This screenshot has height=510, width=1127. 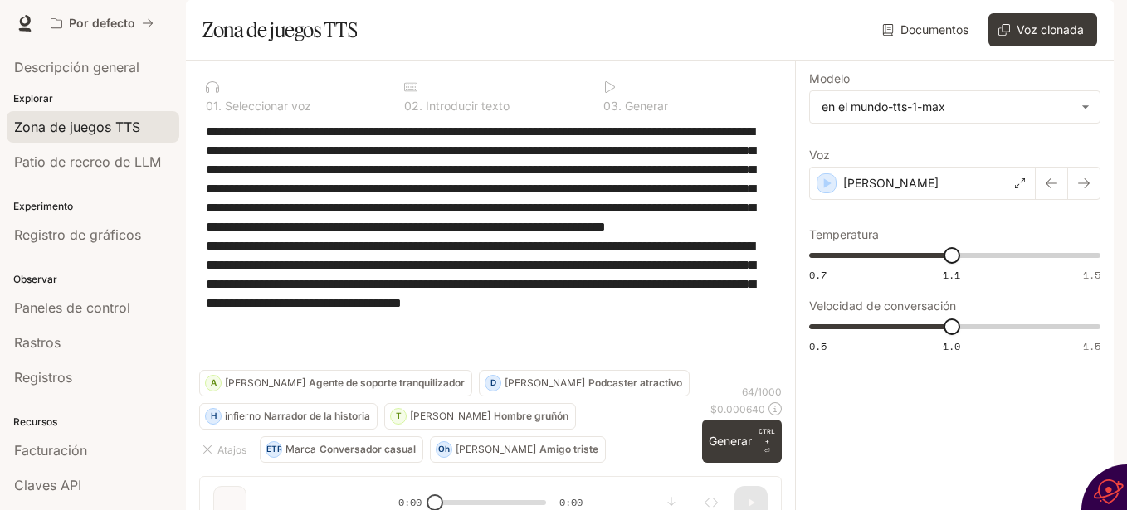 I want to click on font: METRO, so click(x=274, y=449).